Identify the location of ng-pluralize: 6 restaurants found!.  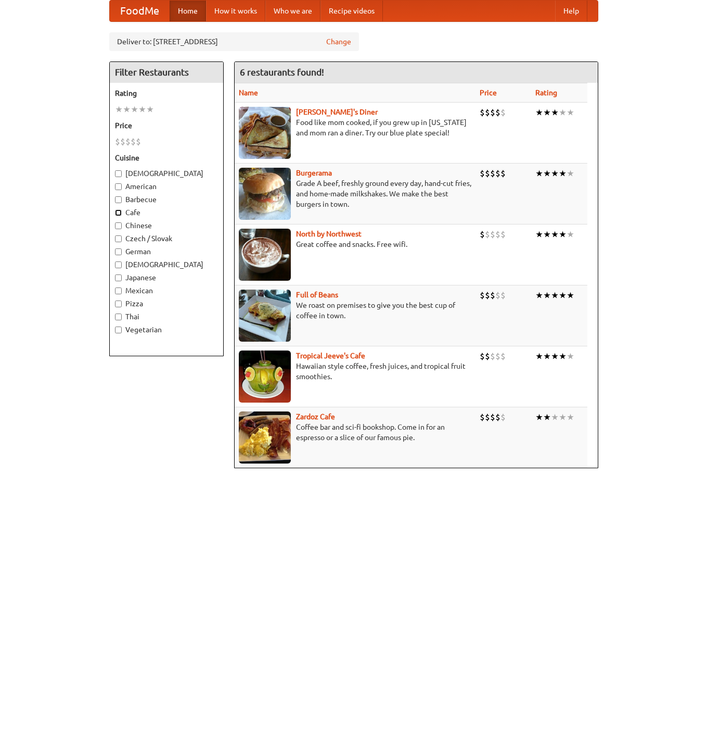
(282, 72).